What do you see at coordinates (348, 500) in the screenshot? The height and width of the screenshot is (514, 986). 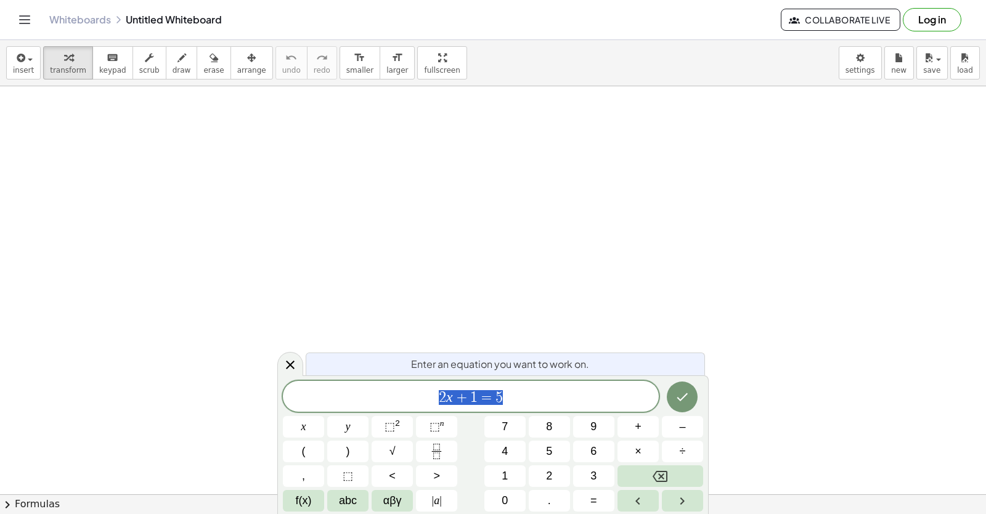 I see `span: abc` at bounding box center [348, 500].